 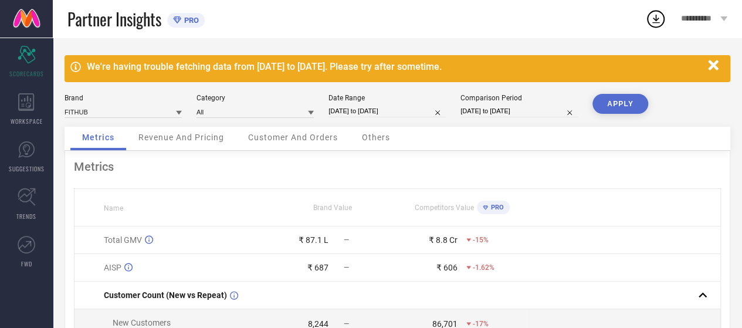 What do you see at coordinates (519, 98) in the screenshot?
I see `div: Comparison Period` at bounding box center [519, 98].